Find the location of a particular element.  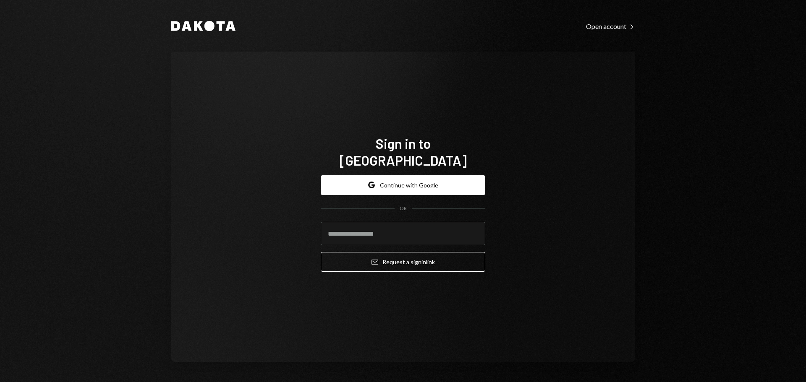

a: Open account is located at coordinates (610, 26).